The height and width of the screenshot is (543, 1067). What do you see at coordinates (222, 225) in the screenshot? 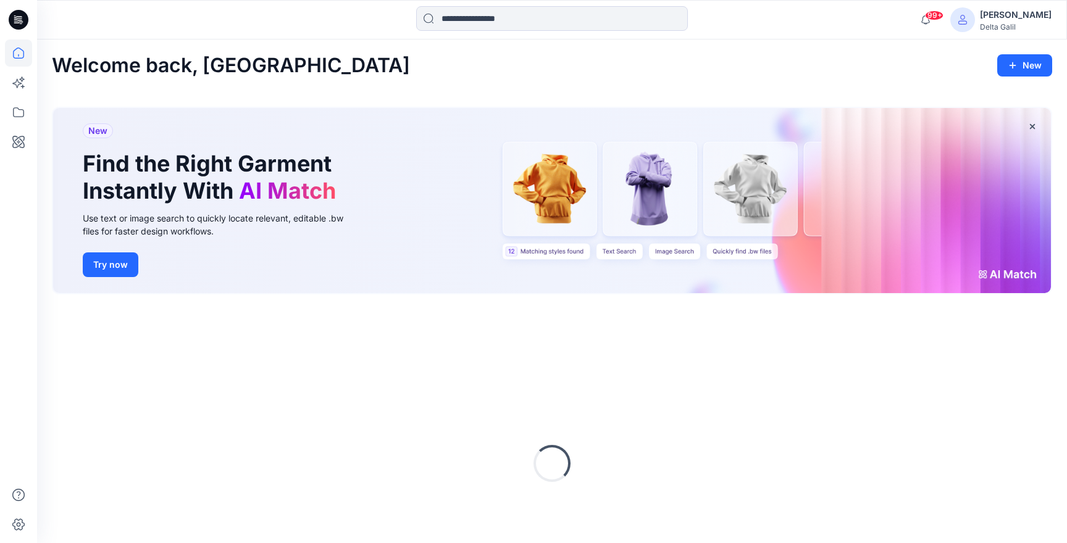
I see `div: Use text or image search to quickly locate relevant, editable .bw files for faster design workflows.` at bounding box center [222, 225].